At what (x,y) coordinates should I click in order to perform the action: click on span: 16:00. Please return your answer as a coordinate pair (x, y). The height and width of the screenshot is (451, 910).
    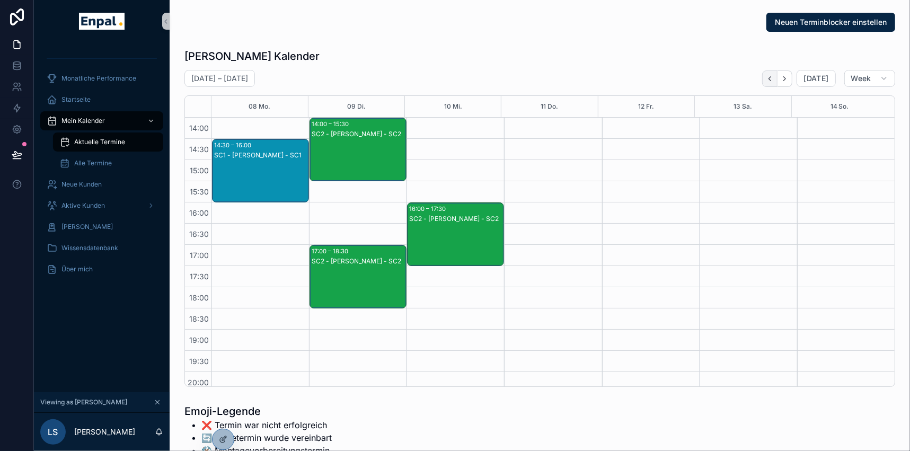
    Looking at the image, I should click on (199, 213).